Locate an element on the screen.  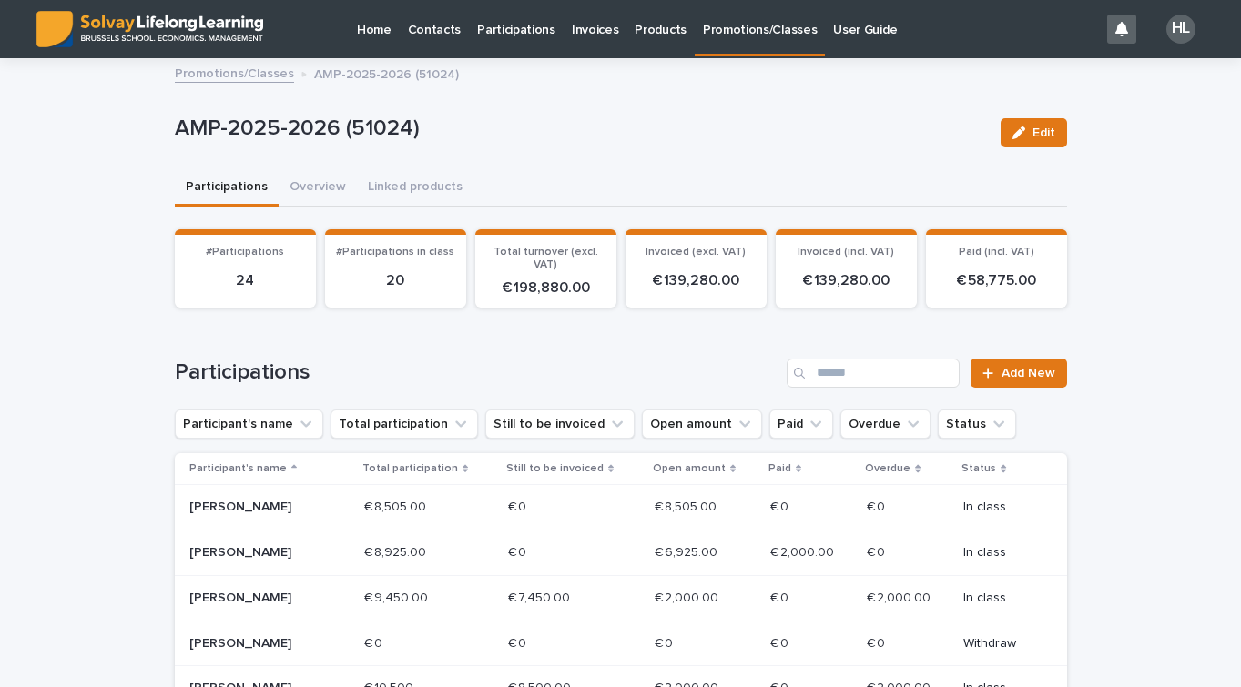
p: Withdraw is located at coordinates (1000, 644).